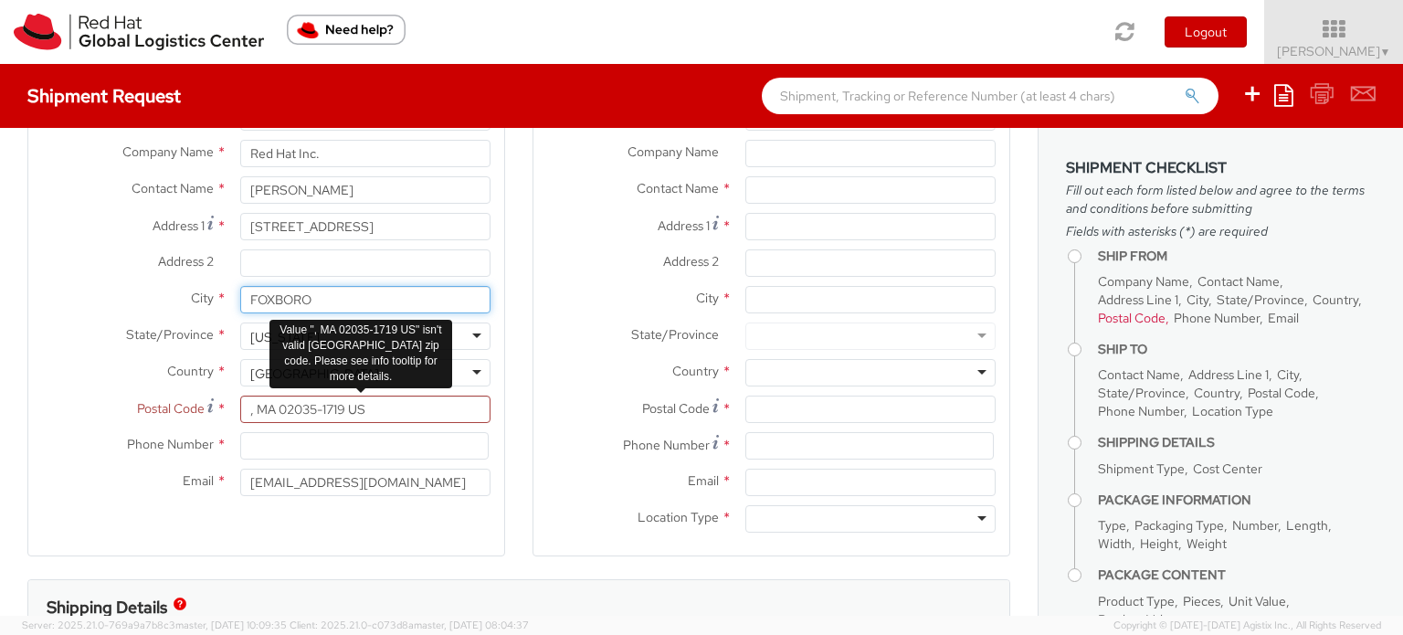 The height and width of the screenshot is (635, 1403). I want to click on span: Type, so click(1111, 525).